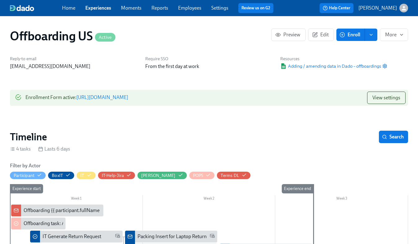  What do you see at coordinates (22, 8) in the screenshot?
I see `img: dado` at bounding box center [22, 8].